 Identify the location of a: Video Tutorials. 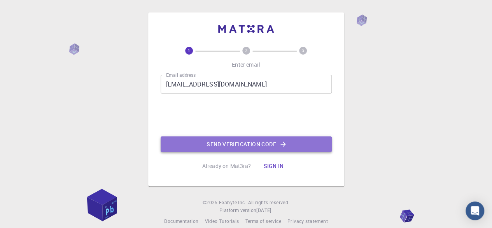
(222, 221).